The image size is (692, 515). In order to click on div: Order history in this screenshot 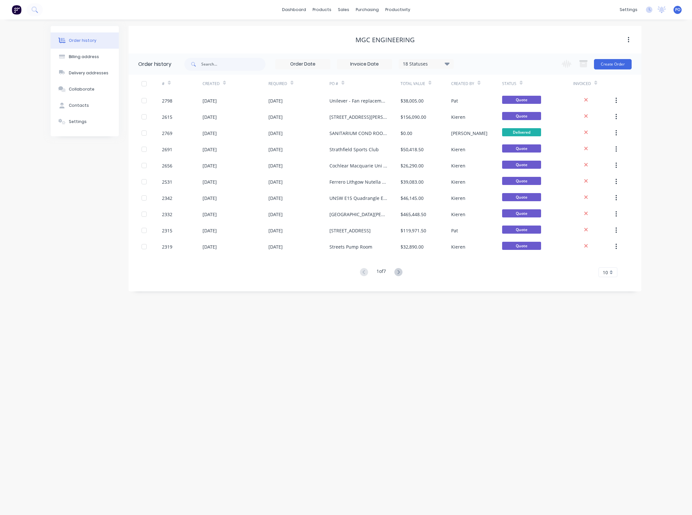, I will do `click(82, 41)`.